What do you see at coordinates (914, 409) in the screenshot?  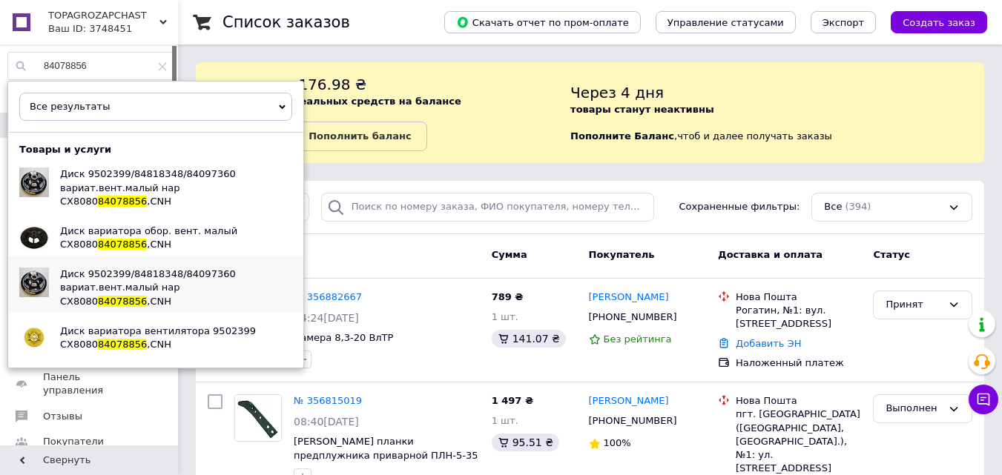 I see `div: Выполнен` at bounding box center [914, 409].